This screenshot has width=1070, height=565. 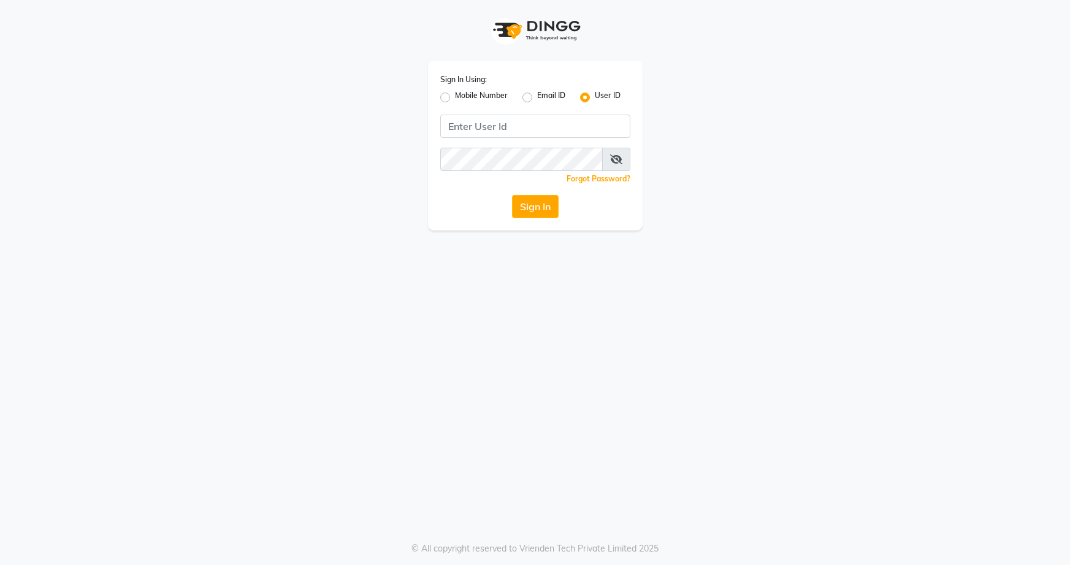 I want to click on label: Email ID, so click(x=551, y=97).